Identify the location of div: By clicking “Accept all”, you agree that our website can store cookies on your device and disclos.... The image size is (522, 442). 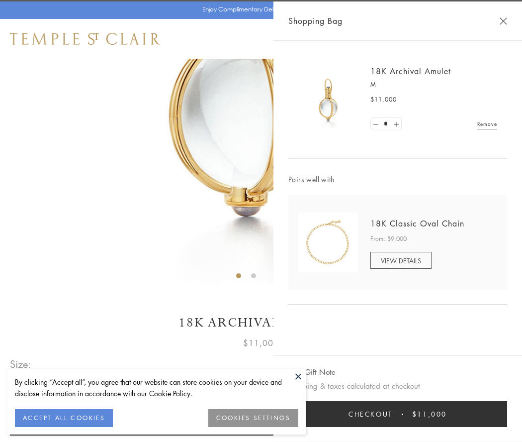
(157, 387).